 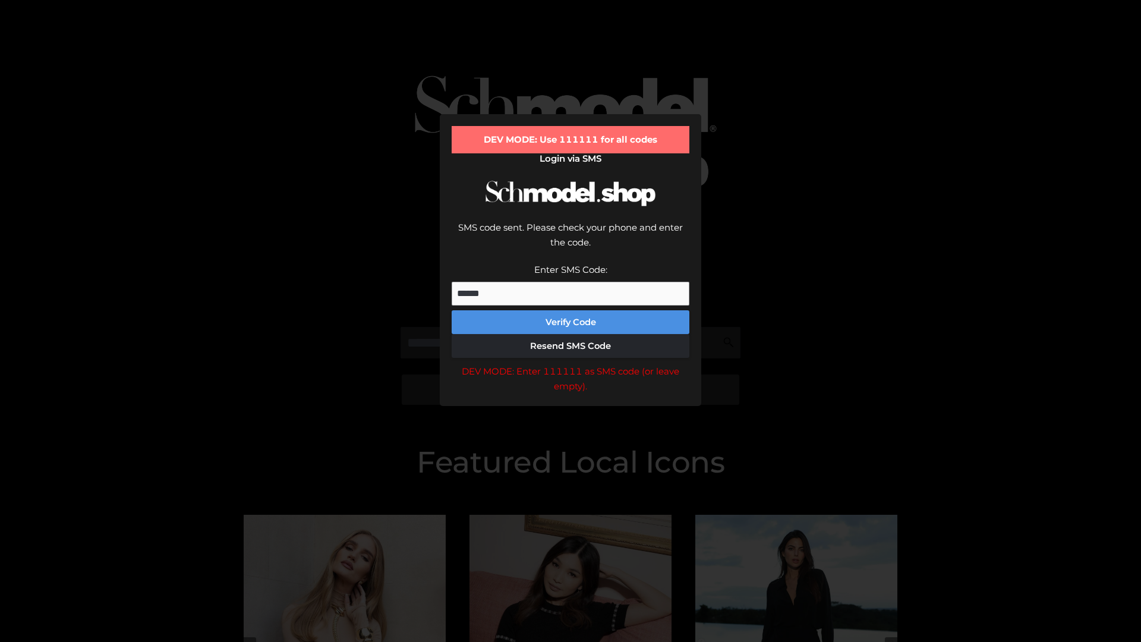 What do you see at coordinates (570, 322) in the screenshot?
I see `button: Verify Code` at bounding box center [570, 322].